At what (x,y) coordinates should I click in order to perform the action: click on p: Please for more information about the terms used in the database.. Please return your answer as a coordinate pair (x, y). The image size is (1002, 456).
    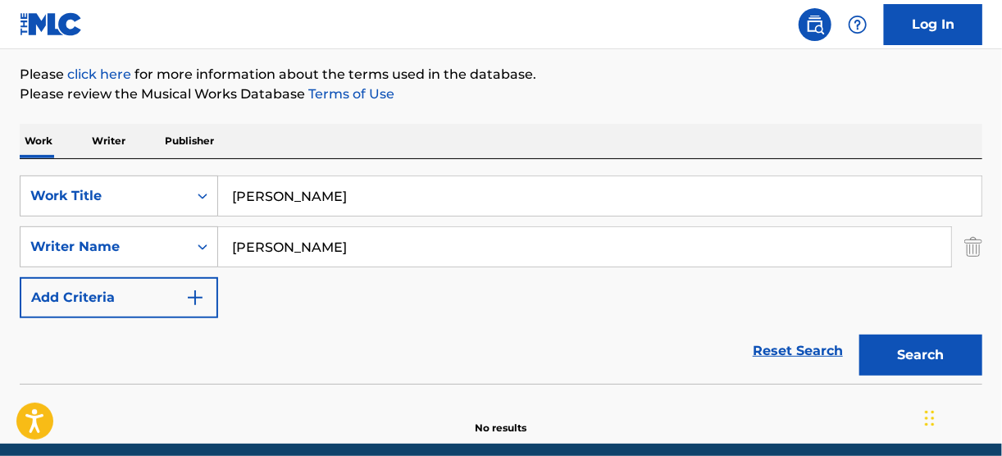
    Looking at the image, I should click on (501, 75).